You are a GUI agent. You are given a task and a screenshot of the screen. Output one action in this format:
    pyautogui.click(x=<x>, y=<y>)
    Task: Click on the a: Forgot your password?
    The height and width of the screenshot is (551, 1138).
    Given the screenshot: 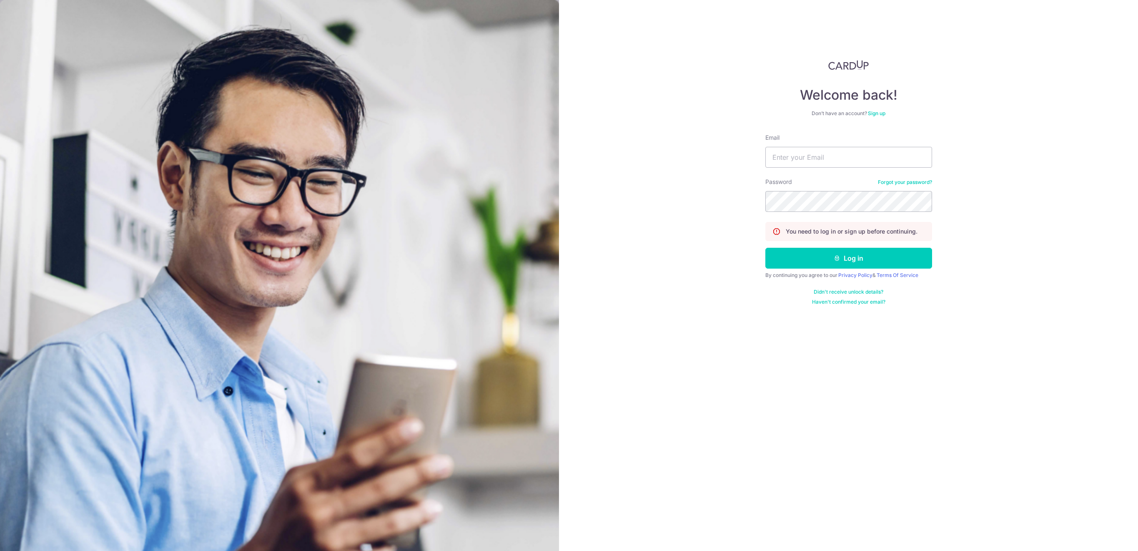 What is the action you would take?
    pyautogui.click(x=905, y=182)
    